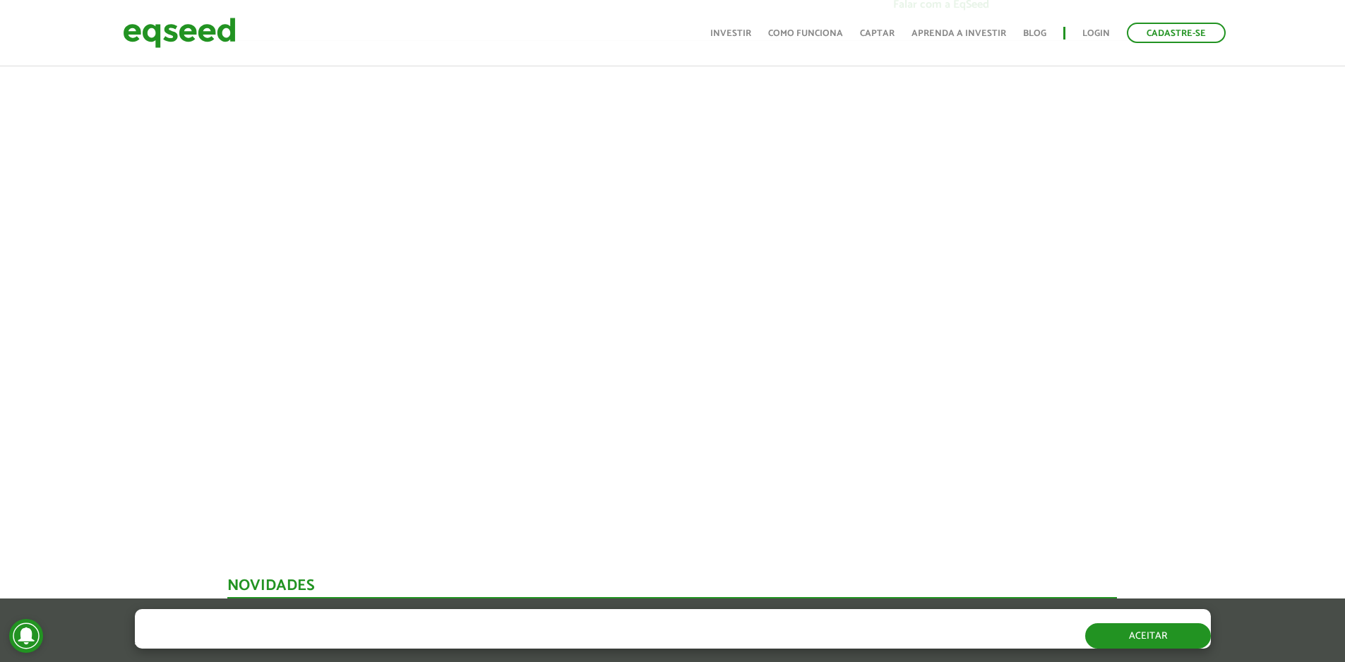  Describe the element at coordinates (179, 32) in the screenshot. I see `img: EqSeed` at that location.